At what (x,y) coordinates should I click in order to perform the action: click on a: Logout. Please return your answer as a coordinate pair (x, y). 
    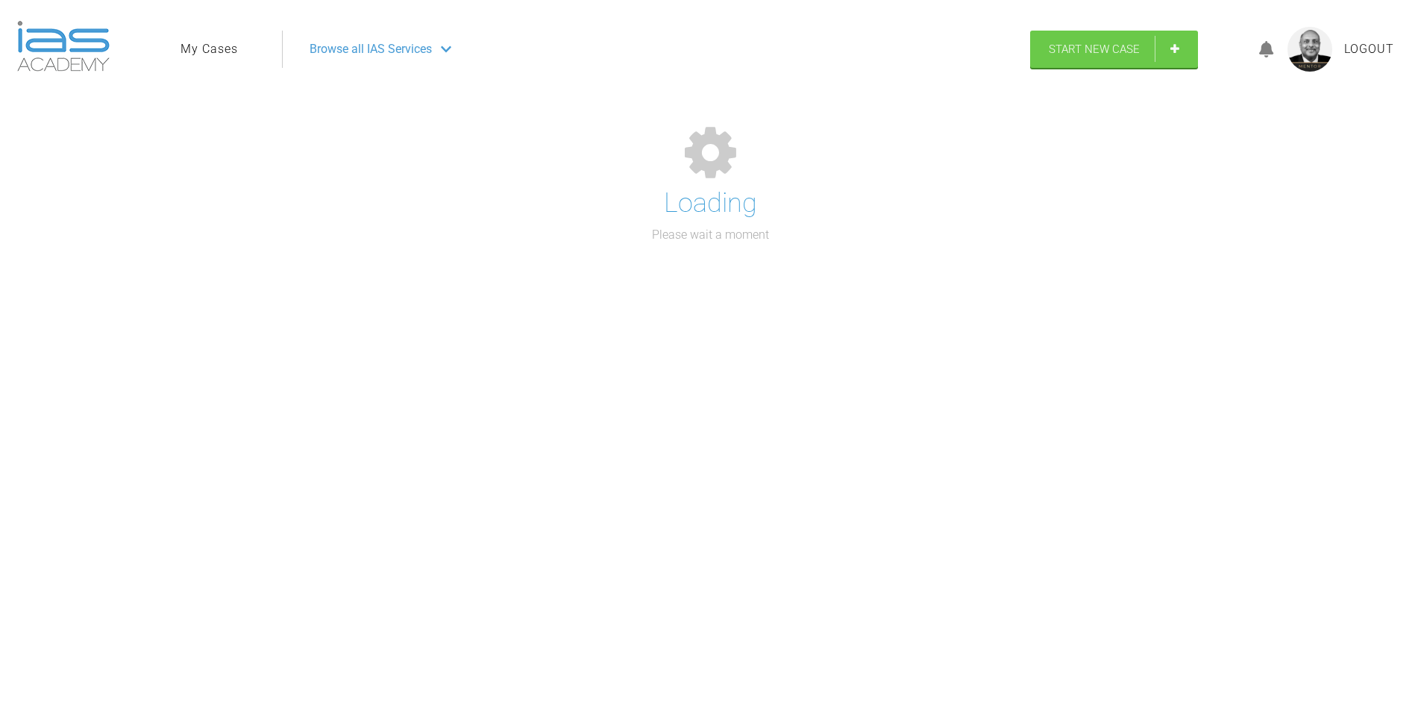
    Looking at the image, I should click on (1369, 49).